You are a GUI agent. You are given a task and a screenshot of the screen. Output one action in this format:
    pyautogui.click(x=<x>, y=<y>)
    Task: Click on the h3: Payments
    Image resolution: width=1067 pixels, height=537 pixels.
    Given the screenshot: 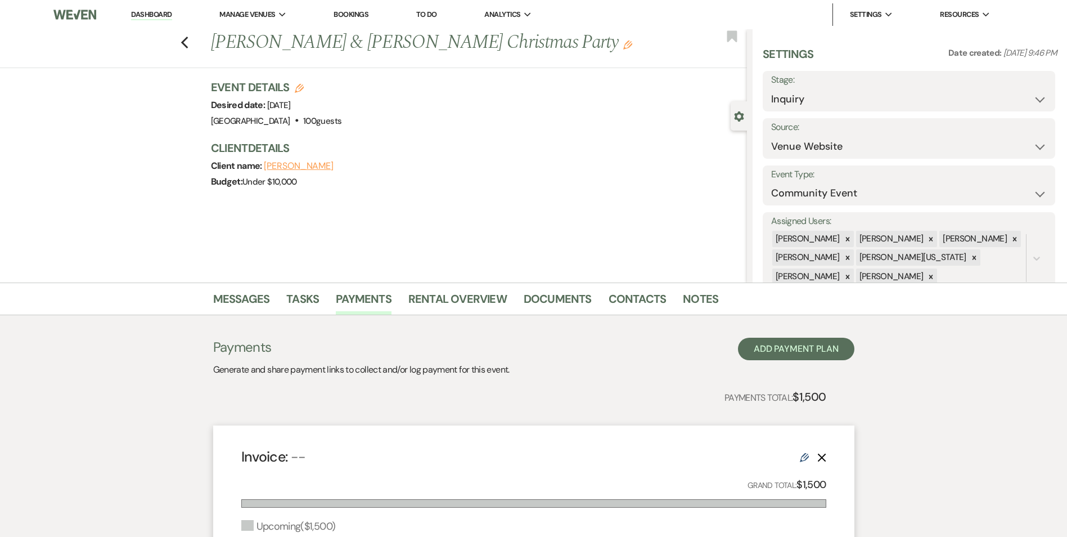 What is the action you would take?
    pyautogui.click(x=361, y=347)
    